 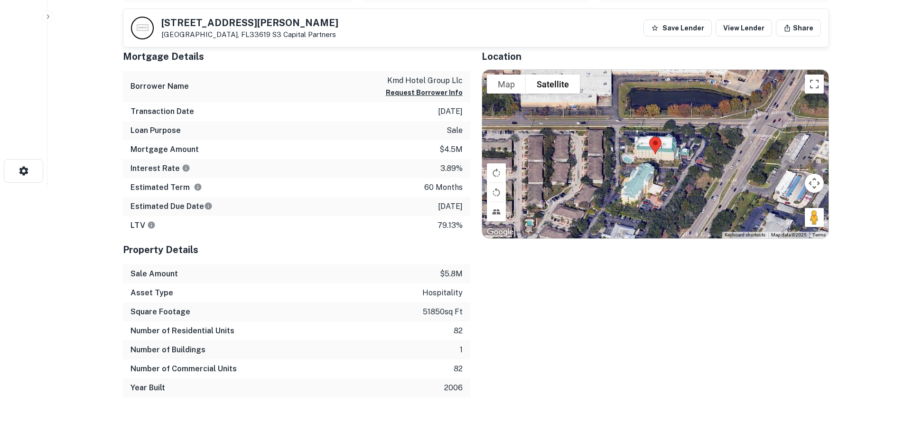 I want to click on svg: Estimate is based on a standard schedule for this type of loan., so click(x=208, y=206).